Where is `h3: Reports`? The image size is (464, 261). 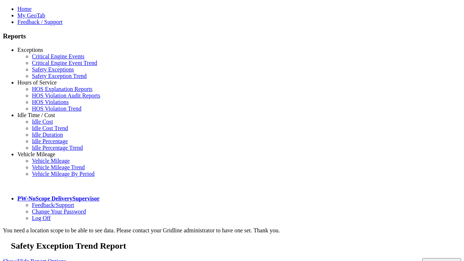 h3: Reports is located at coordinates (232, 36).